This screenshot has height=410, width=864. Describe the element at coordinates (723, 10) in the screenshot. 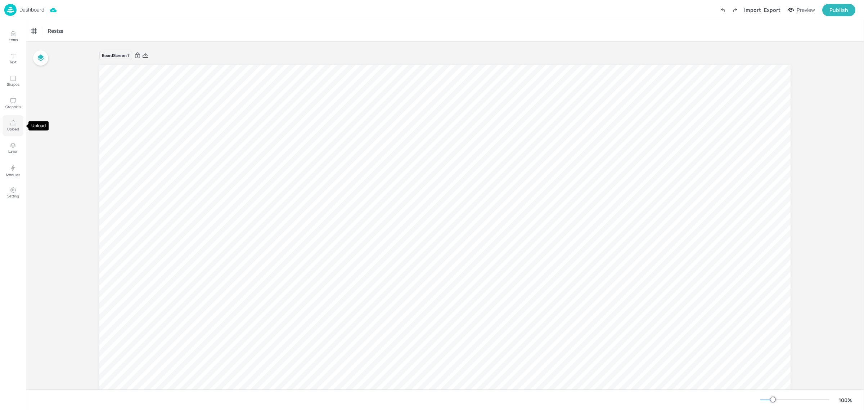

I see `label: Undo (Ctrl + Z)` at that location.